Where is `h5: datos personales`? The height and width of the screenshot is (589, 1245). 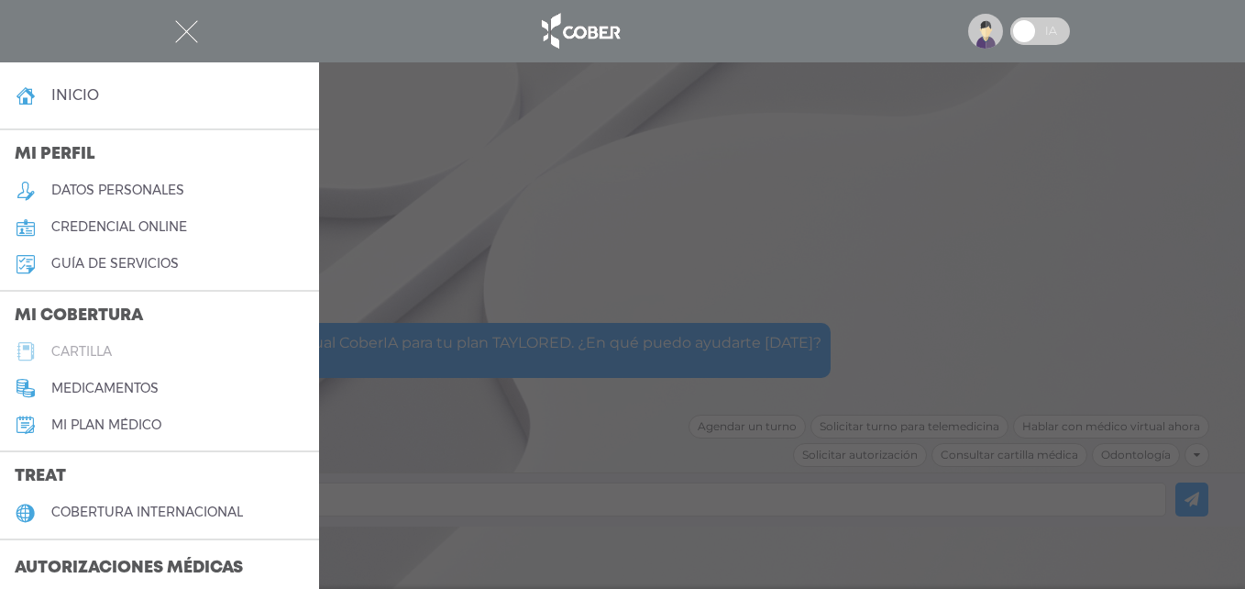 h5: datos personales is located at coordinates (117, 190).